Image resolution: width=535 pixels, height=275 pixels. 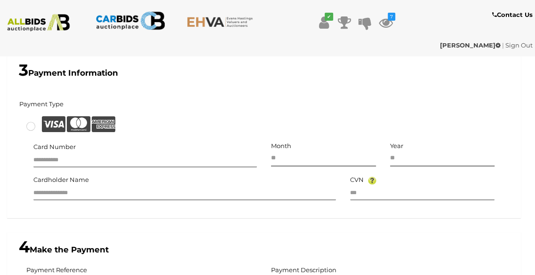 What do you see at coordinates (519, 45) in the screenshot?
I see `a: Sign Out` at bounding box center [519, 45].